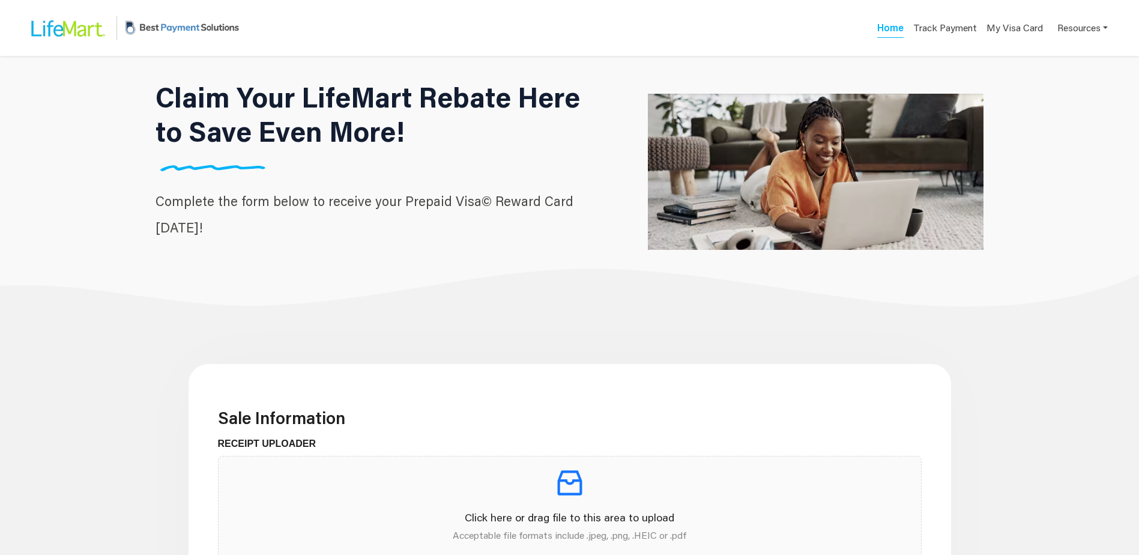 This screenshot has width=1139, height=555. Describe the element at coordinates (570, 418) in the screenshot. I see `h3: Sale Information` at that location.